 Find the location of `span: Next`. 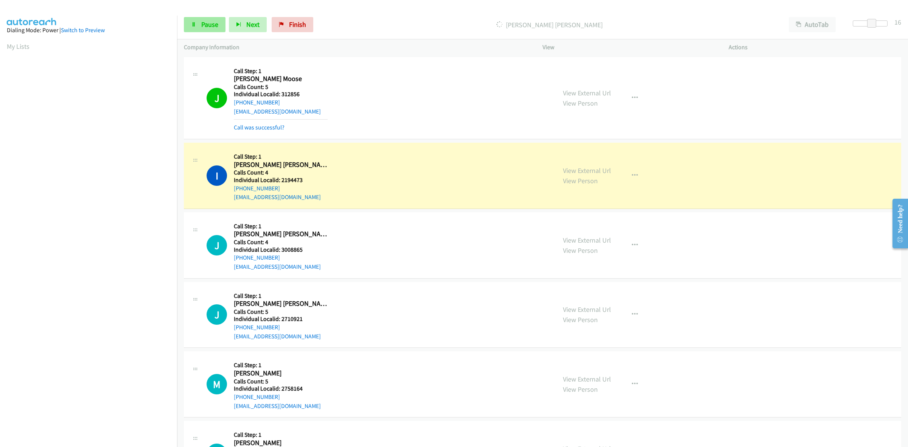

span: Next is located at coordinates (253, 24).